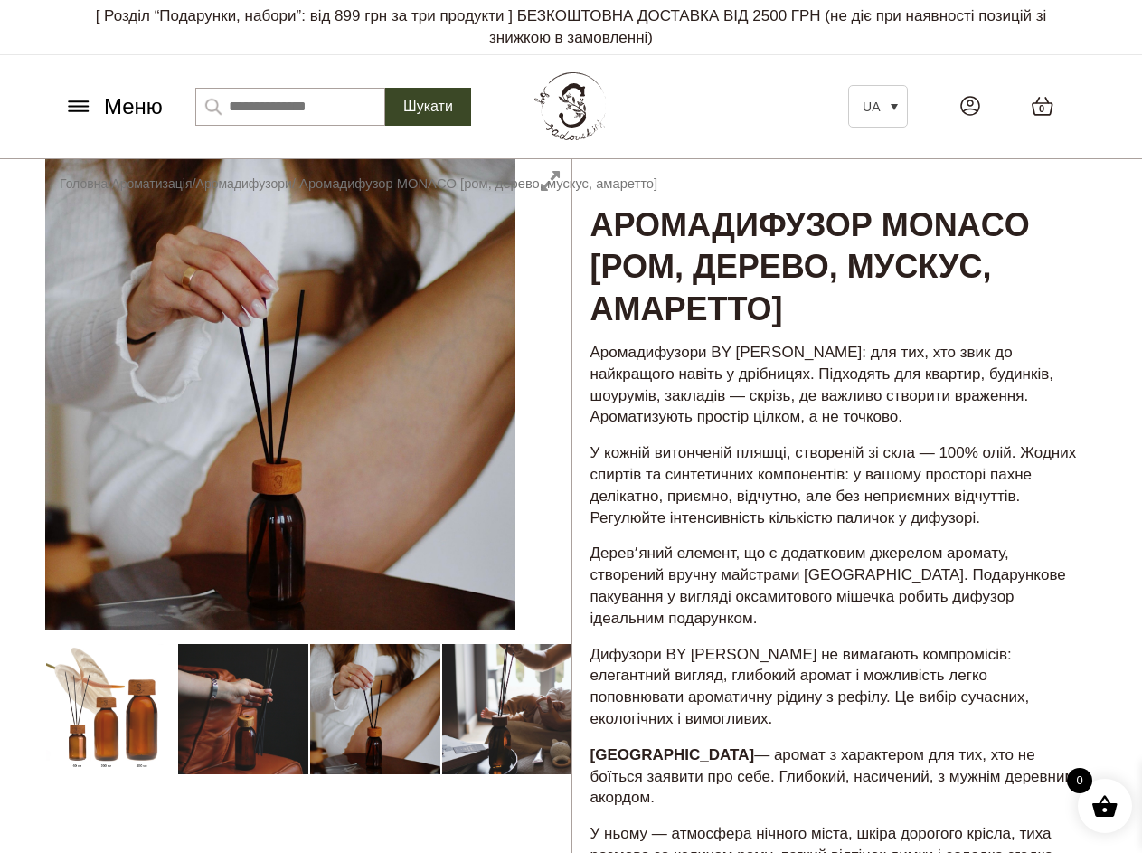 This screenshot has height=853, width=1142. What do you see at coordinates (358, 184) in the screenshot?
I see `nav: Breadcrumb` at bounding box center [358, 184].